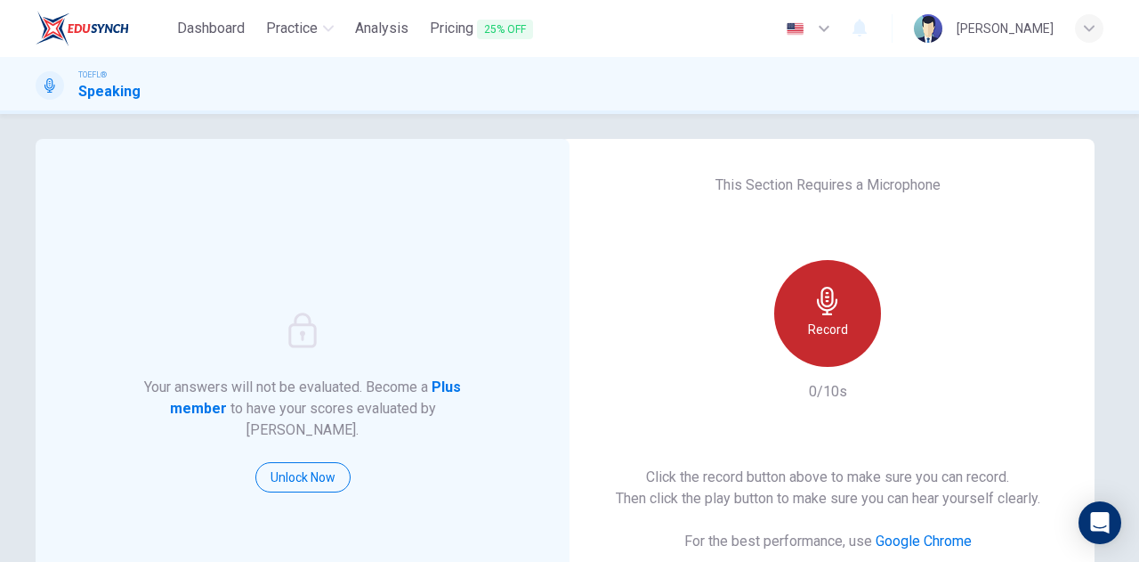 Image resolution: width=1139 pixels, height=562 pixels. Describe the element at coordinates (1100, 522) in the screenshot. I see `div: Open Intercom Messenger` at that location.